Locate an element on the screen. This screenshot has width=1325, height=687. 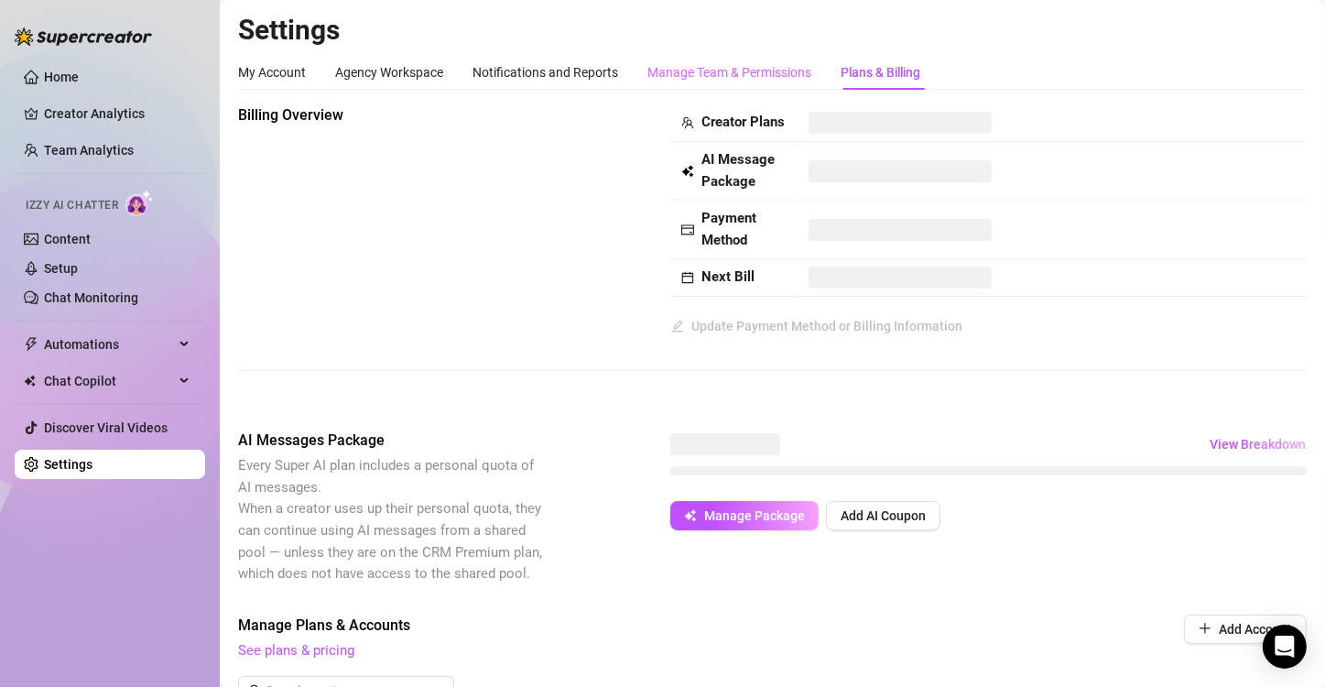
span: calendar is located at coordinates (688, 278).